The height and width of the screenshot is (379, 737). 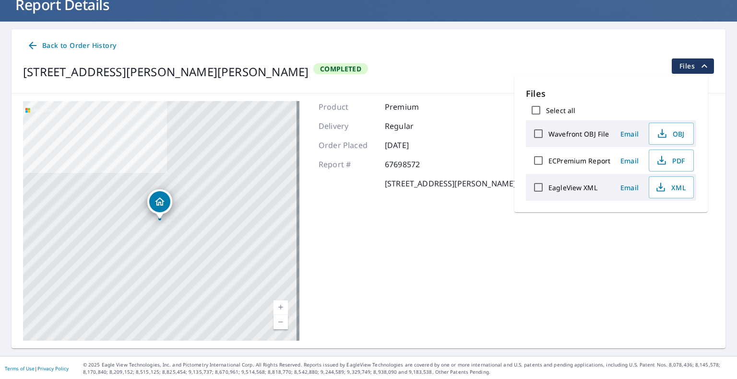 What do you see at coordinates (71, 46) in the screenshot?
I see `span: Back to Order History` at bounding box center [71, 46].